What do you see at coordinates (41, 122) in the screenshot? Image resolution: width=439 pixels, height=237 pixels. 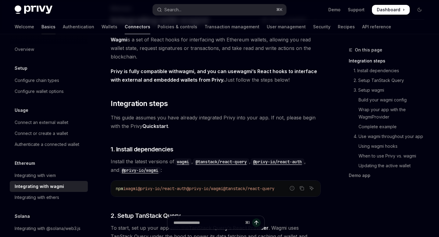 I see `div: Connect an external wallet` at bounding box center [41, 122].